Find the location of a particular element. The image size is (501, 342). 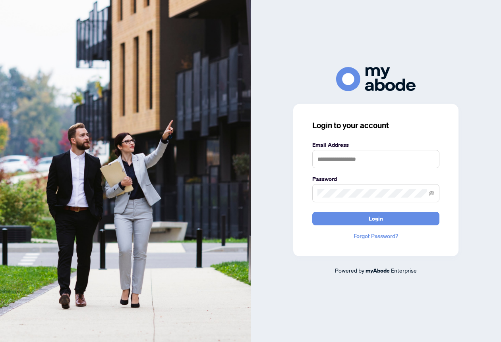

span: Powered by is located at coordinates (349, 270).